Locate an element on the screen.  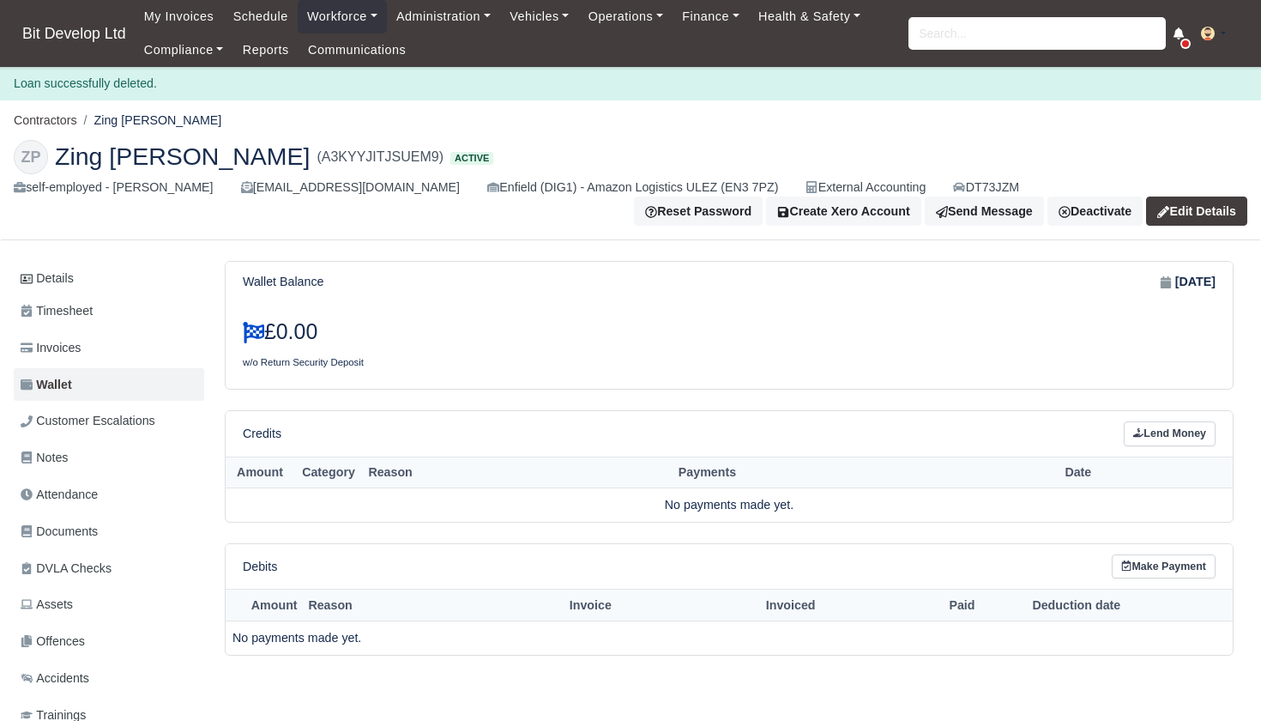
a: Edit Details is located at coordinates (1197, 211).